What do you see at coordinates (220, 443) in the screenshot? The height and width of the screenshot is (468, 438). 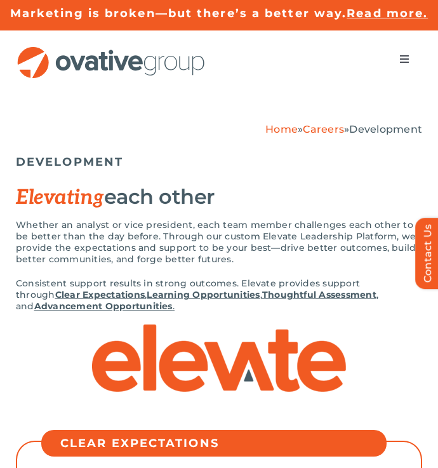 I see `h5: CLEAR EXPECTATIONS` at bounding box center [220, 443].